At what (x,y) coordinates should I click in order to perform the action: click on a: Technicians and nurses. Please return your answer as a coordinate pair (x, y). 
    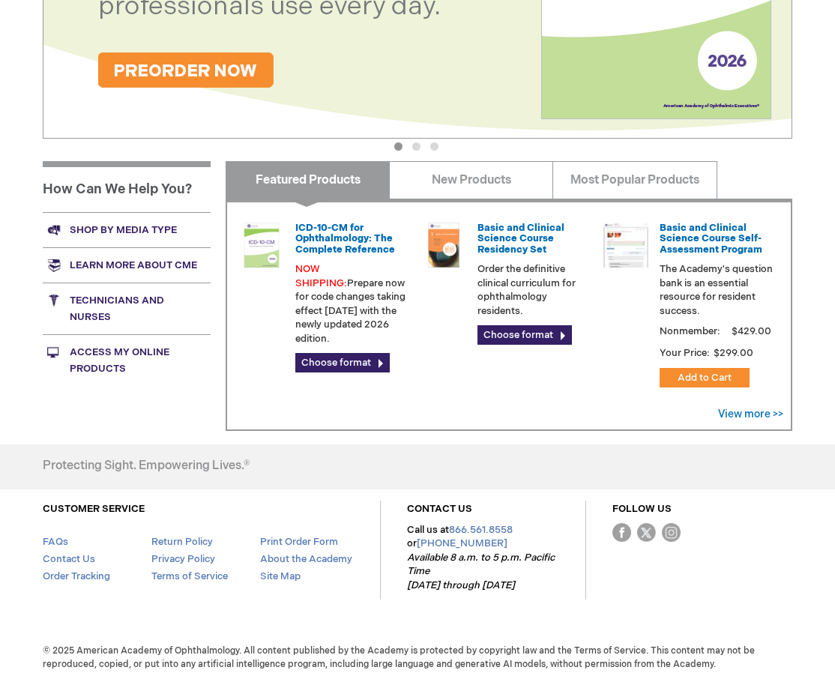
    Looking at the image, I should click on (127, 308).